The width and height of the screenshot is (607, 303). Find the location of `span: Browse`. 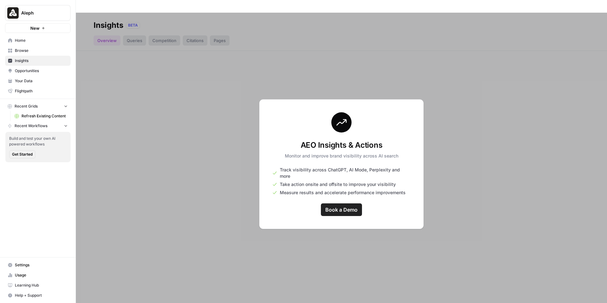

span: Browse is located at coordinates (41, 51).